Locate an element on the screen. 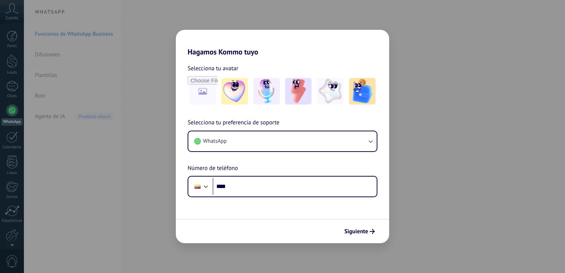 This screenshot has width=565, height=273. button: WhatsApp is located at coordinates (283, 141).